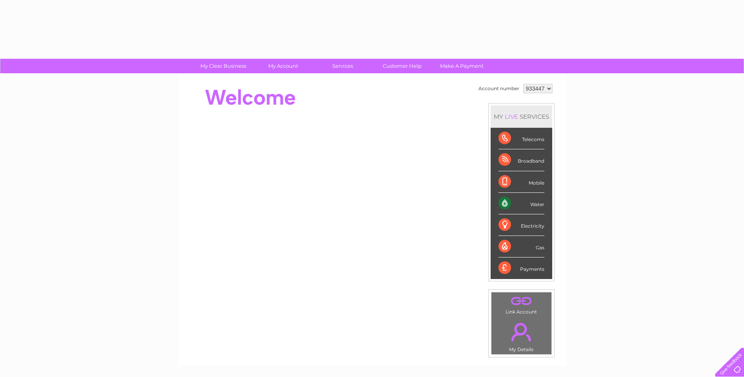 This screenshot has width=744, height=377. I want to click on div: Payments, so click(521, 268).